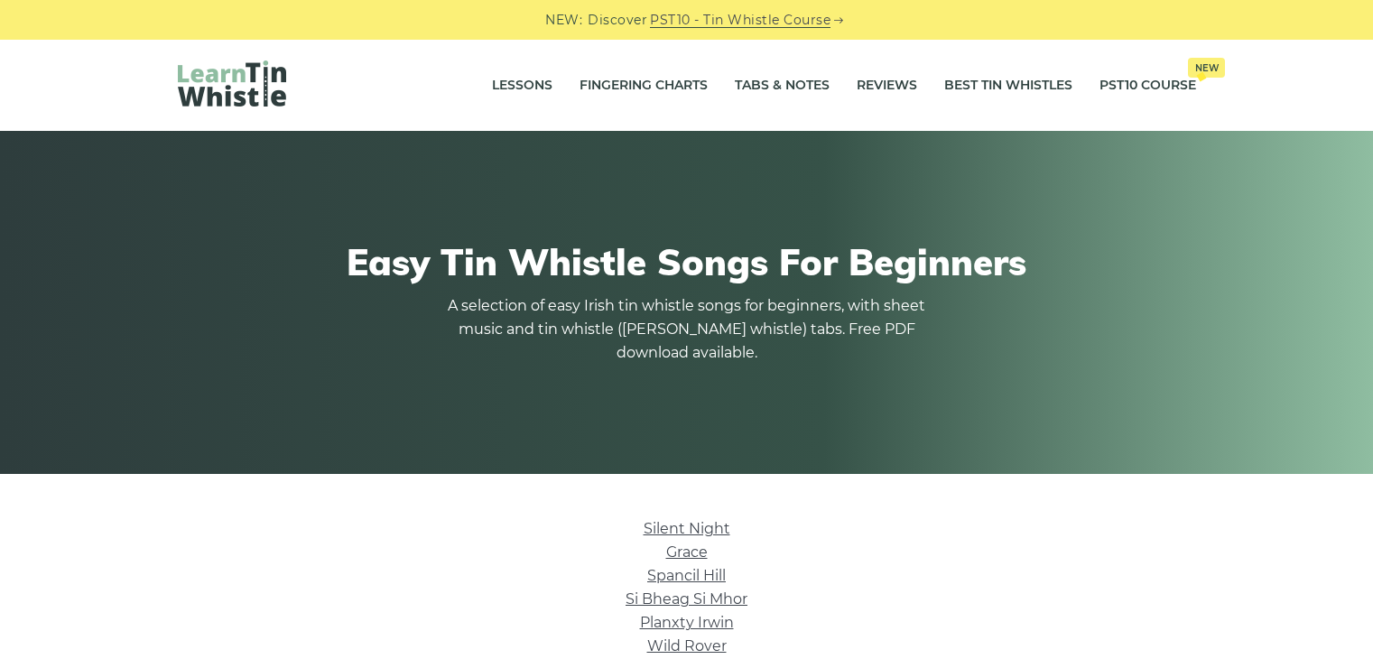 The height and width of the screenshot is (659, 1373). Describe the element at coordinates (1147, 86) in the screenshot. I see `a: PST10 CourseNew` at that location.